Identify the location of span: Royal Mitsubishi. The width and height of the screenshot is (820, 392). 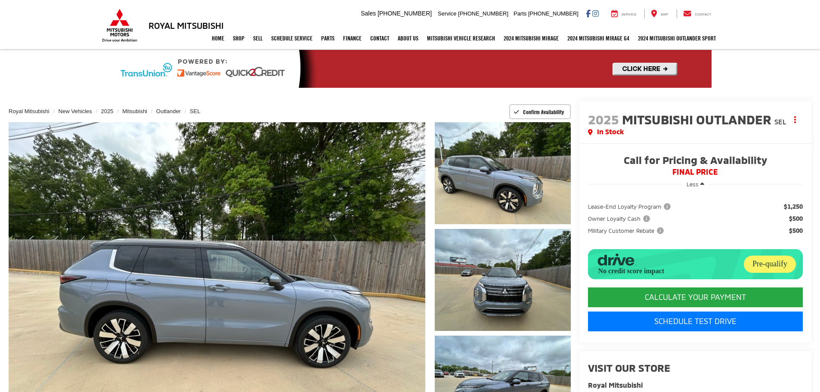
(29, 111).